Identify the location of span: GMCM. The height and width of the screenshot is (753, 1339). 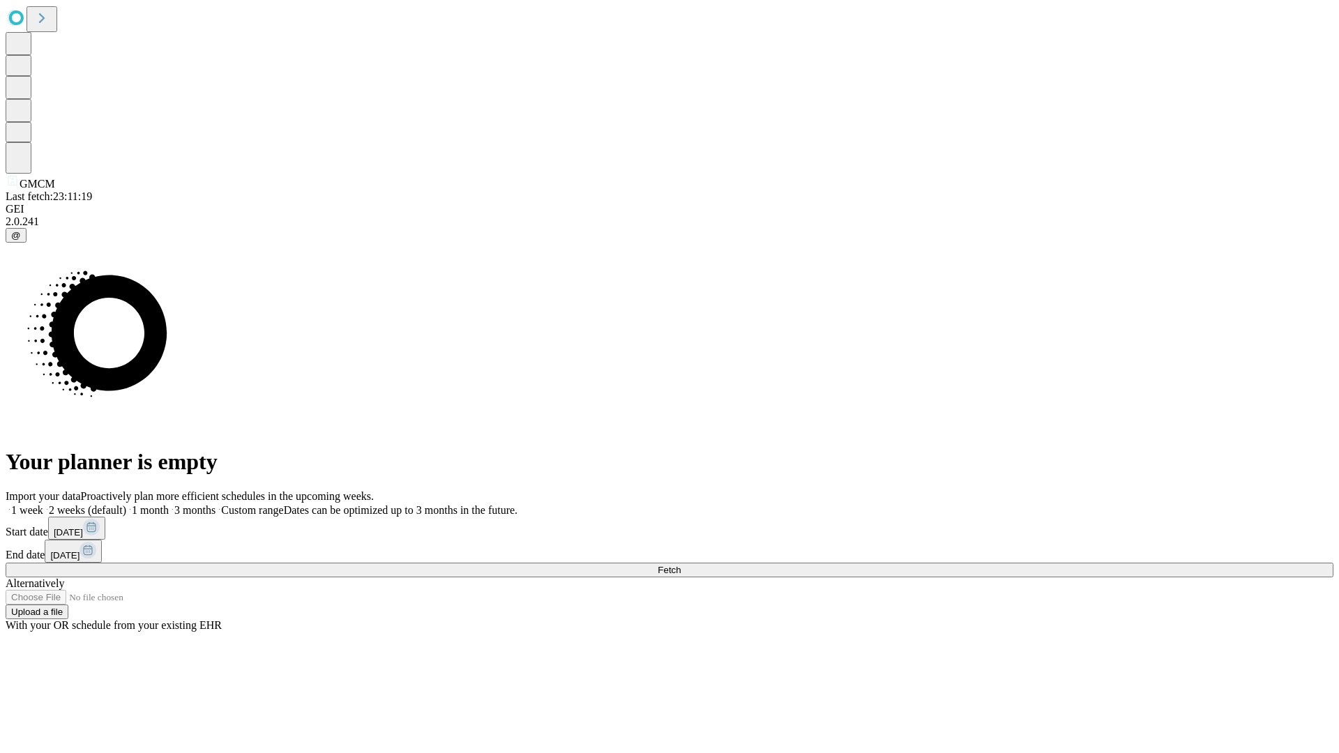
(37, 183).